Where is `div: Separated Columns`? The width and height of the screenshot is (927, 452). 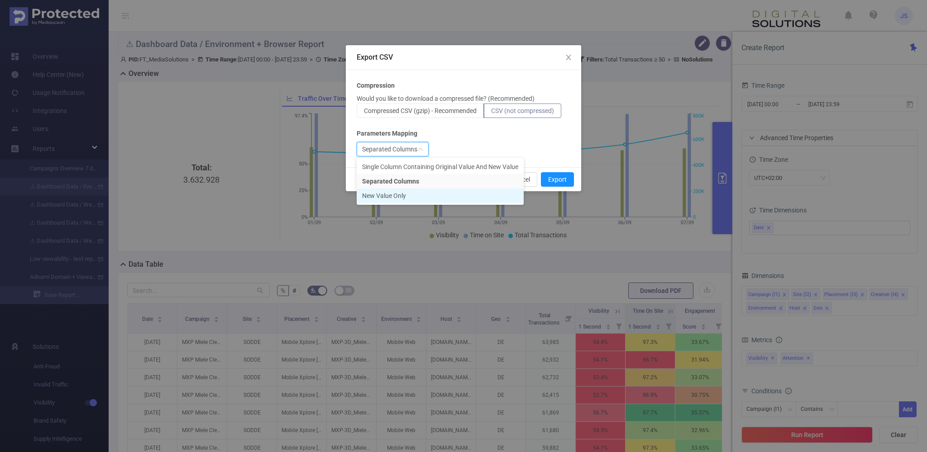
div: Separated Columns is located at coordinates (390, 149).